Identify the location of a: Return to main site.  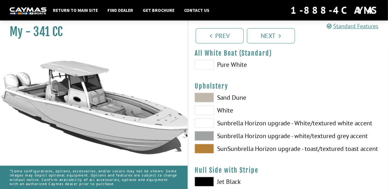
(75, 10).